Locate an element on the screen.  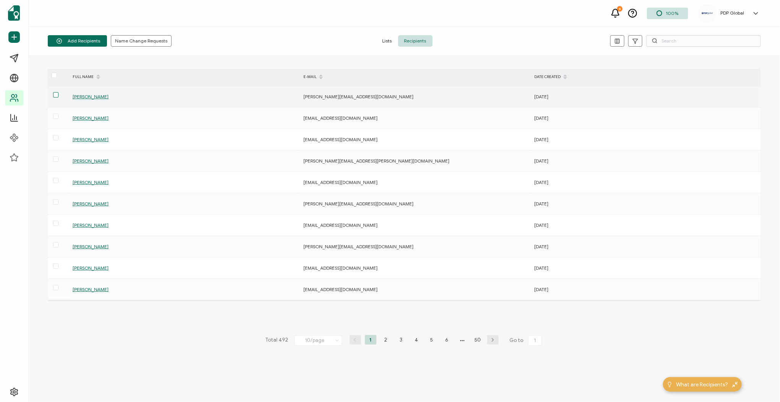
span: Total 492 is located at coordinates (277, 340).